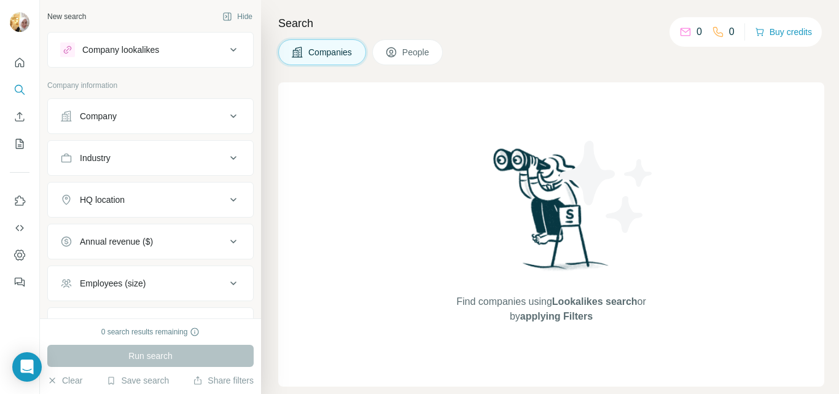 This screenshot has height=394, width=839. I want to click on button: Use Surfe on LinkedIn, so click(20, 201).